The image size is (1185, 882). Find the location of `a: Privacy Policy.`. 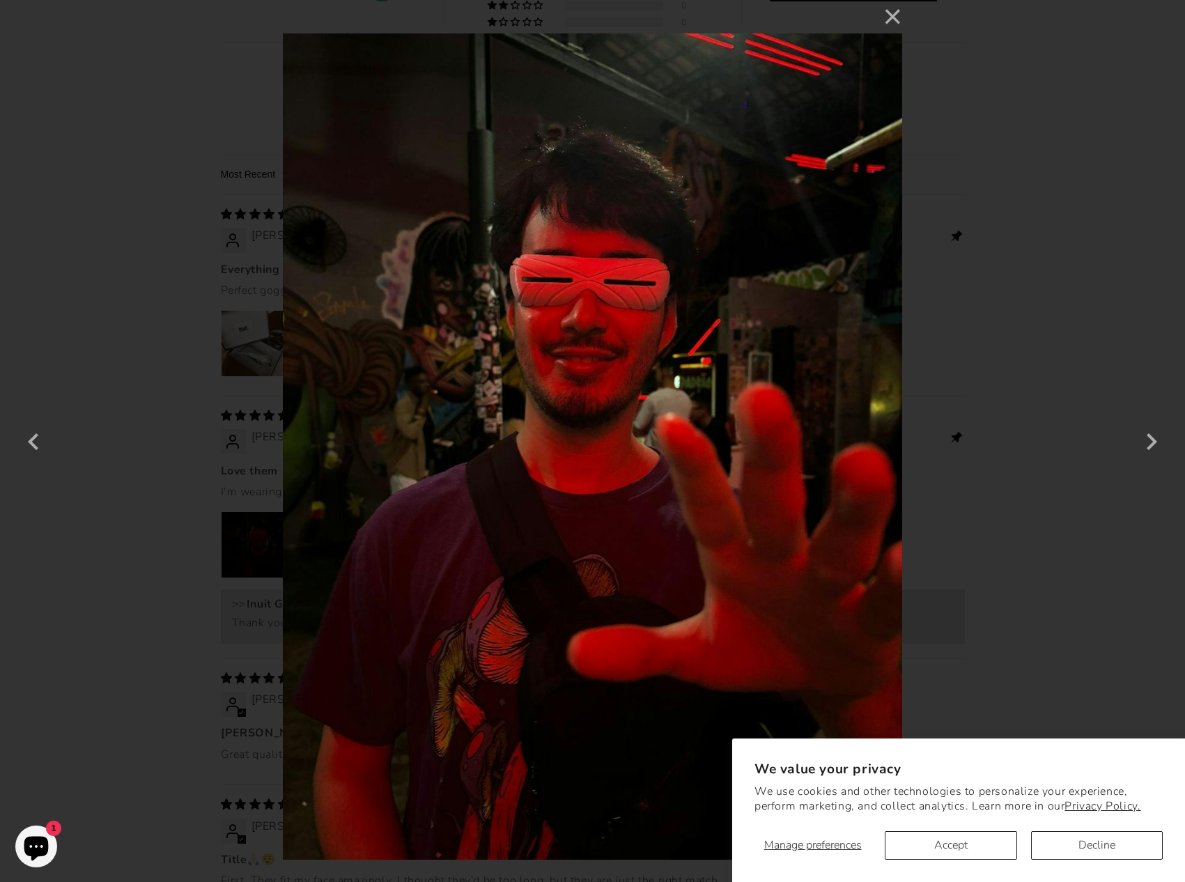

a: Privacy Policy. is located at coordinates (1102, 806).